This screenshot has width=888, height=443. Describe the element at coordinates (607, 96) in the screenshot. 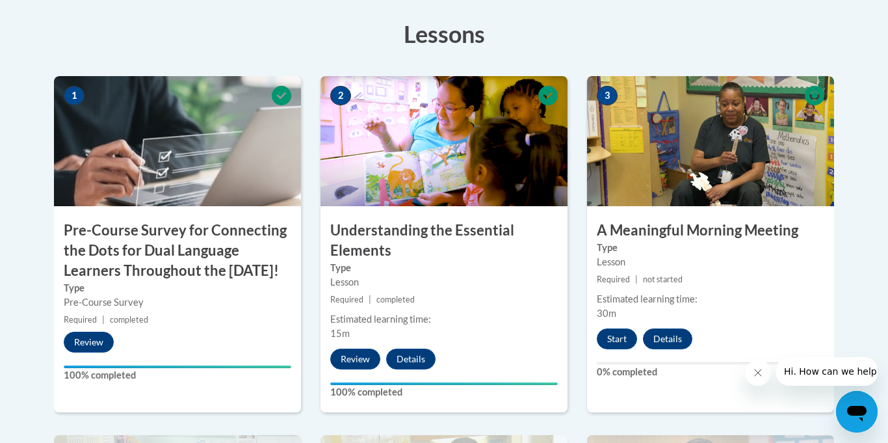

I see `span: 3` at that location.